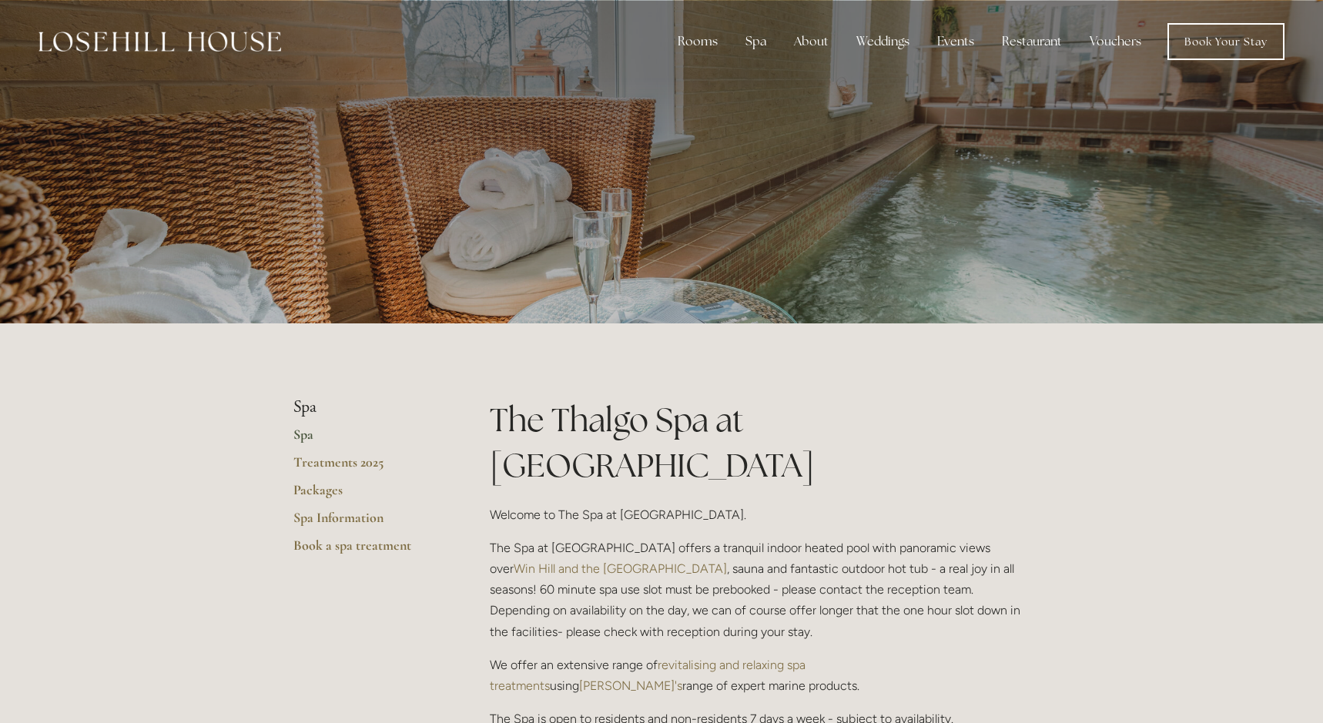 This screenshot has height=723, width=1323. Describe the element at coordinates (1226, 42) in the screenshot. I see `a: Book Your Stay` at that location.